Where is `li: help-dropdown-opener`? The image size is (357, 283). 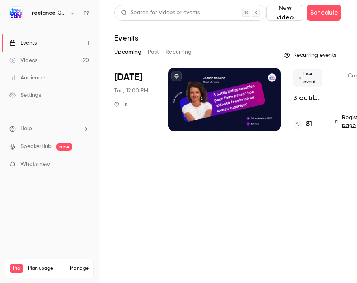 li: help-dropdown-opener is located at coordinates (49, 128).